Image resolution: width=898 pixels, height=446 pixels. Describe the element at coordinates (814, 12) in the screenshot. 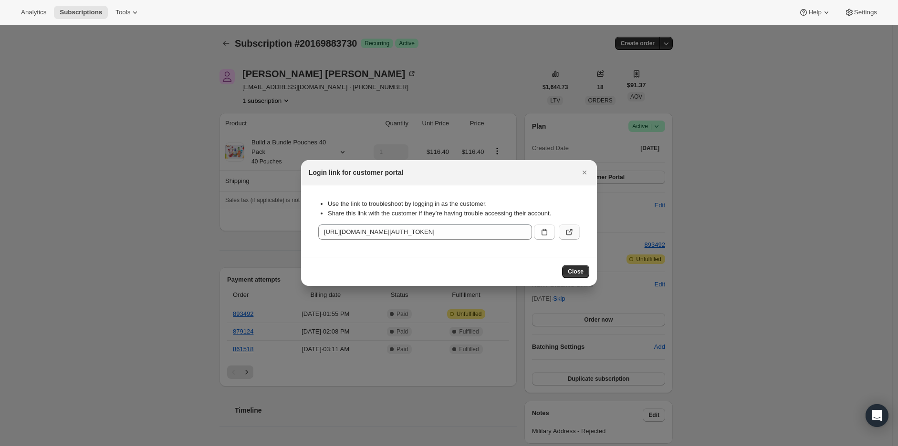

I see `button: Help` at that location.